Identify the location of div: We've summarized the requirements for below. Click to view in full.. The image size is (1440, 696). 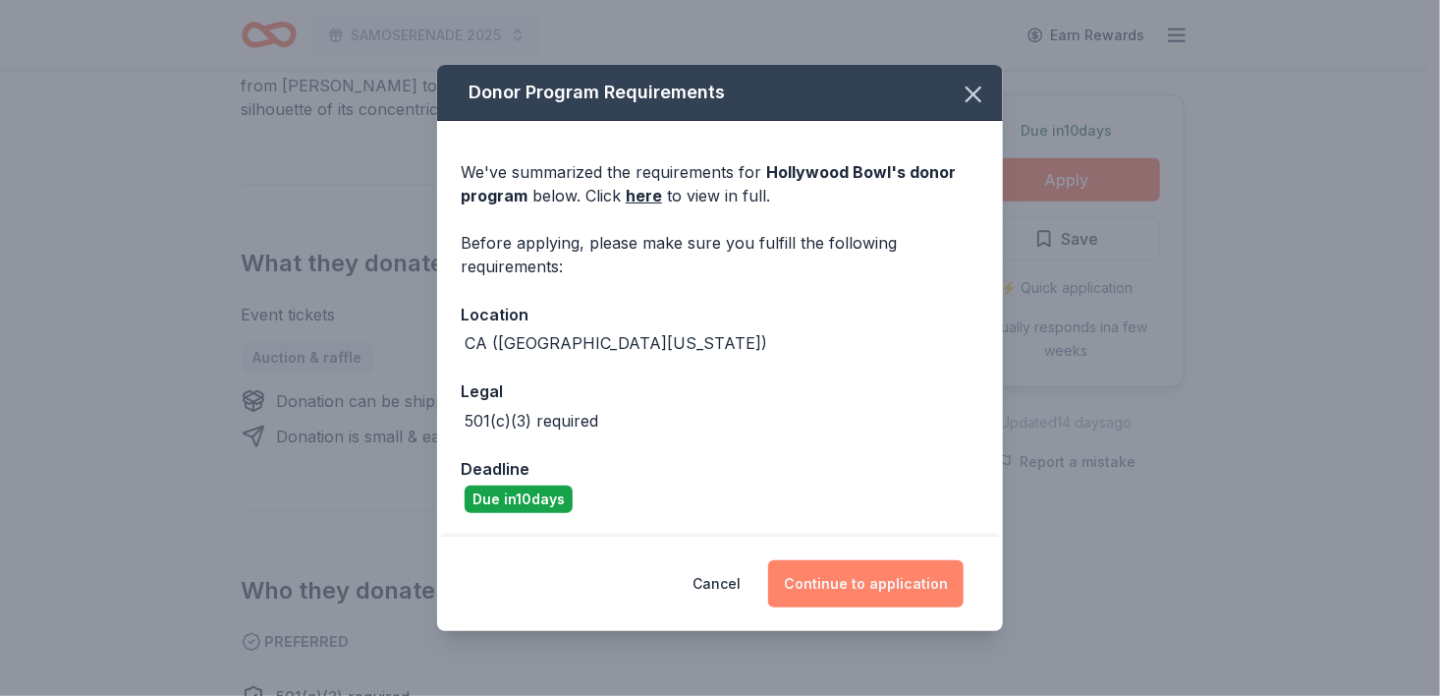
(720, 184).